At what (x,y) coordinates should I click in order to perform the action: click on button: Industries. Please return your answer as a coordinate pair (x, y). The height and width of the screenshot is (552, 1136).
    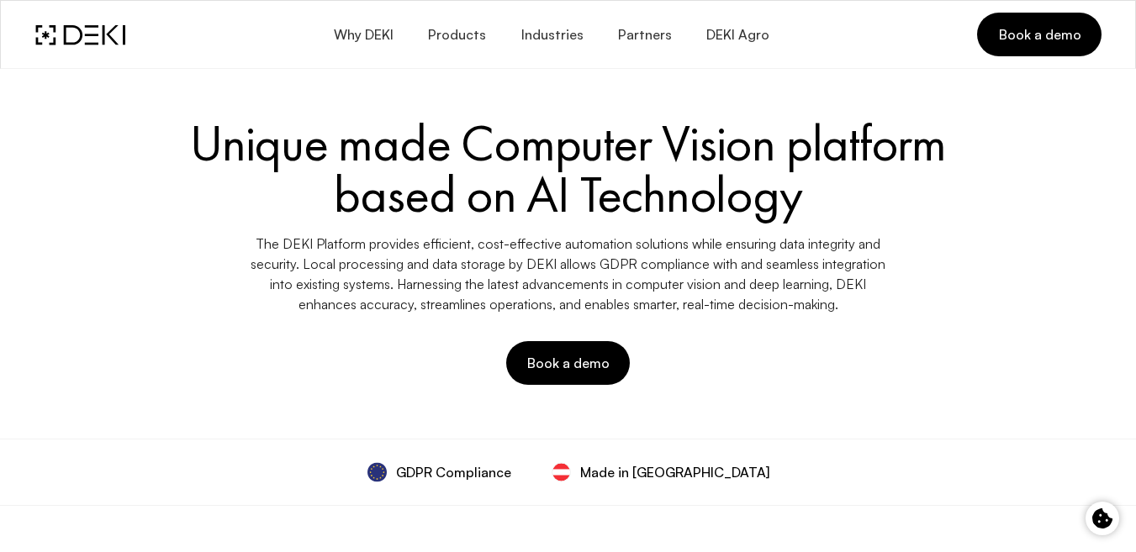
    Looking at the image, I should click on (551, 34).